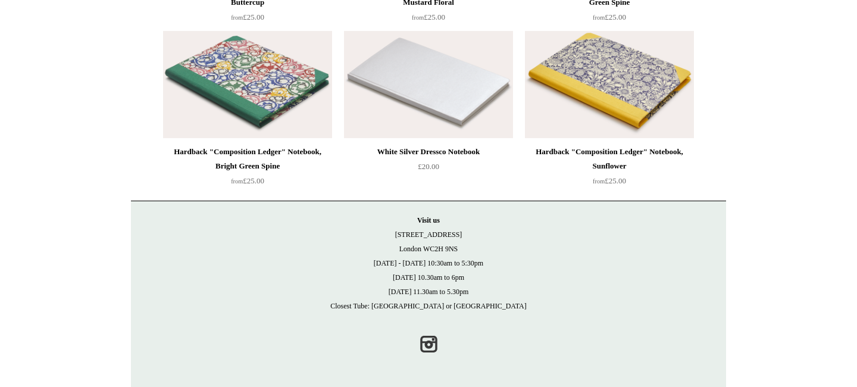 The height and width of the screenshot is (387, 857). Describe the element at coordinates (428, 166) in the screenshot. I see `span: £20.00` at that location.